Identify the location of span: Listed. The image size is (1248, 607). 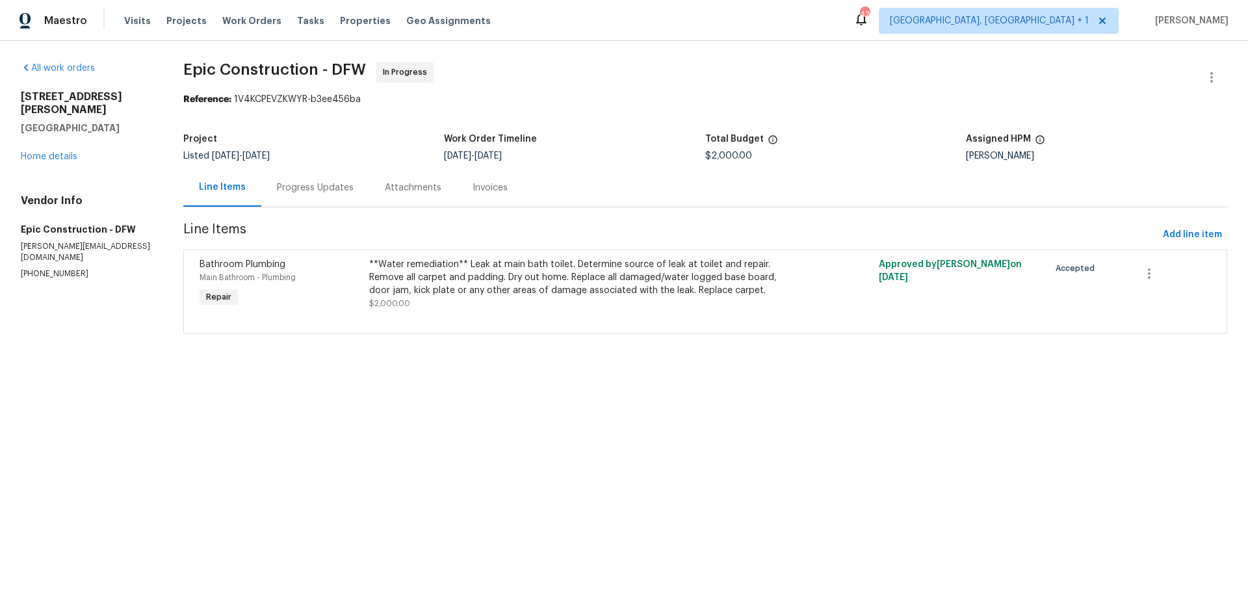
(226, 156).